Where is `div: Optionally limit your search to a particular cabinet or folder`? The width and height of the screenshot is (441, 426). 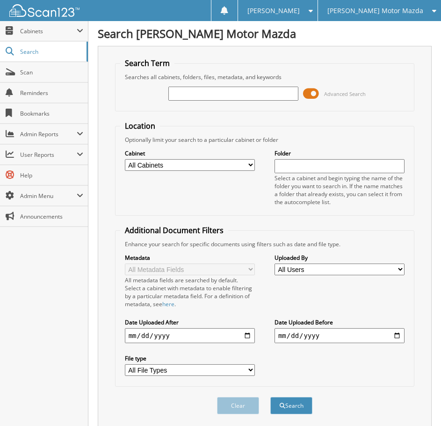
div: Optionally limit your search to a particular cabinet or folder is located at coordinates (265, 139).